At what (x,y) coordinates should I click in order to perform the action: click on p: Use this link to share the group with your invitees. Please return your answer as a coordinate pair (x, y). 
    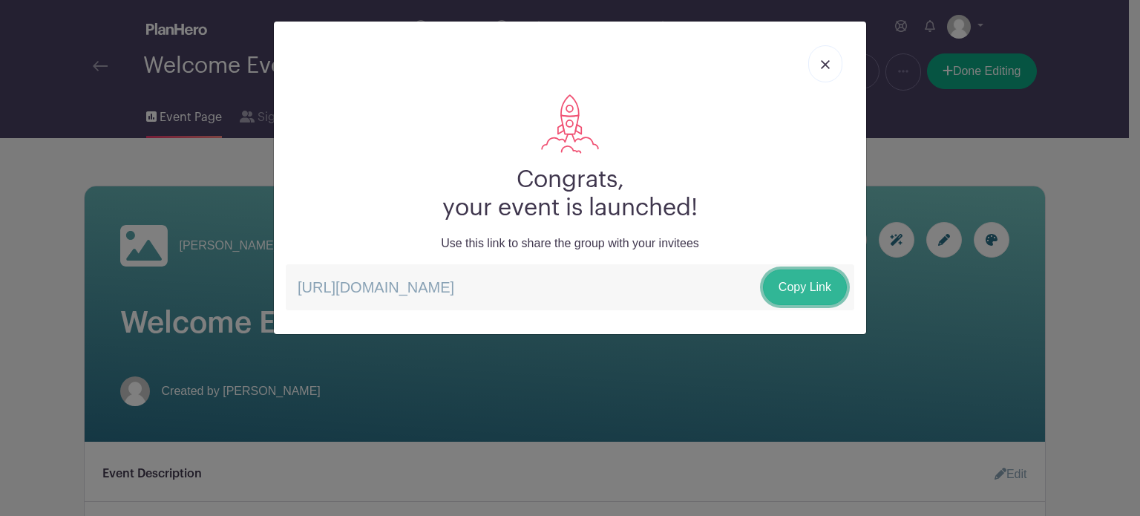
    Looking at the image, I should click on (570, 243).